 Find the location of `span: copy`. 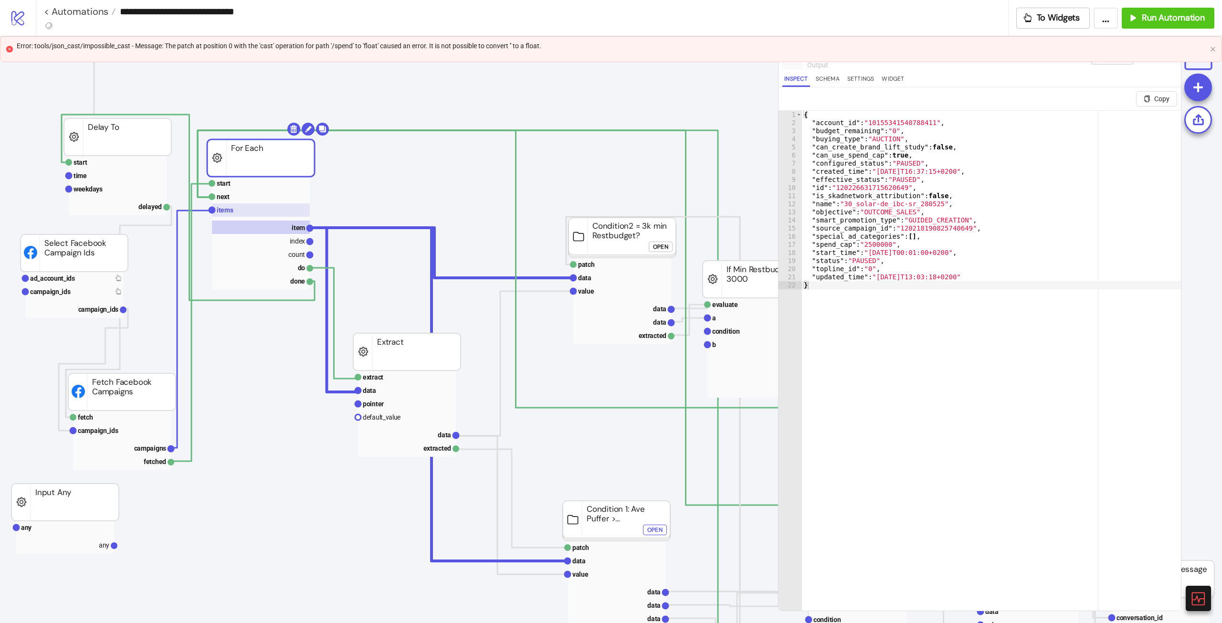

span: copy is located at coordinates (1147, 99).